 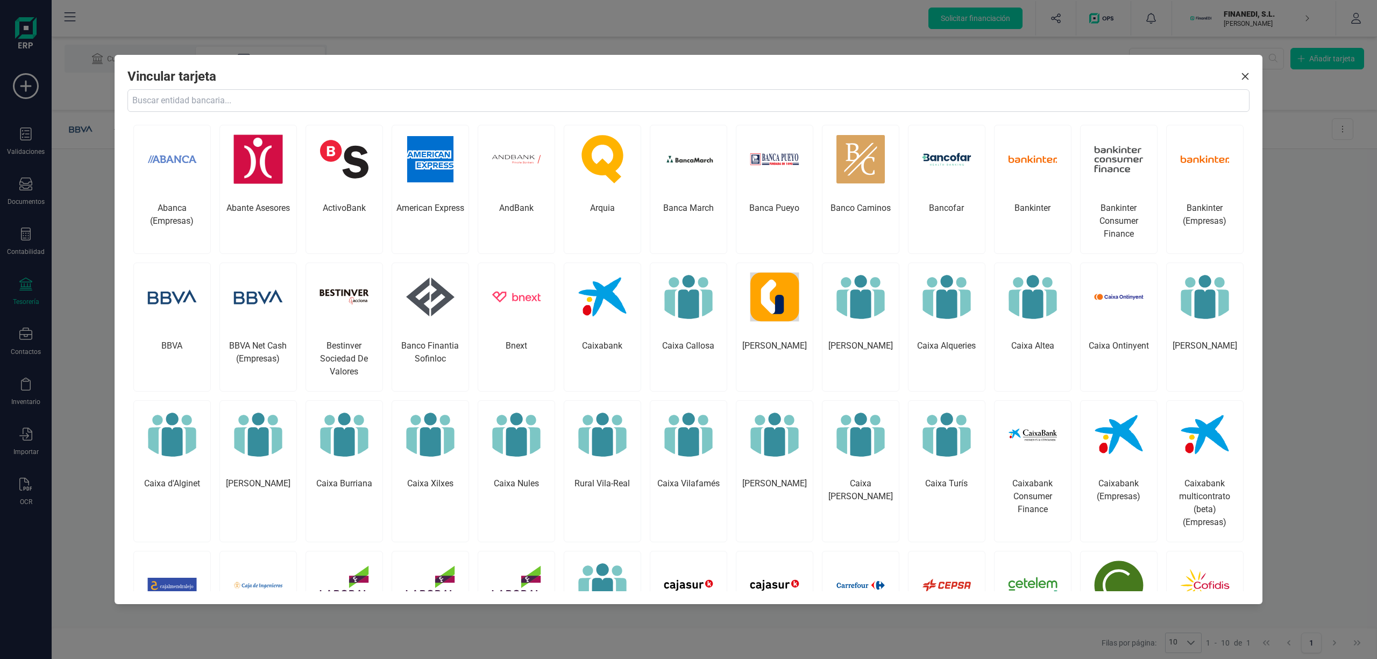 What do you see at coordinates (344, 159) in the screenshot?
I see `img: ActivoBank logo` at bounding box center [344, 159].